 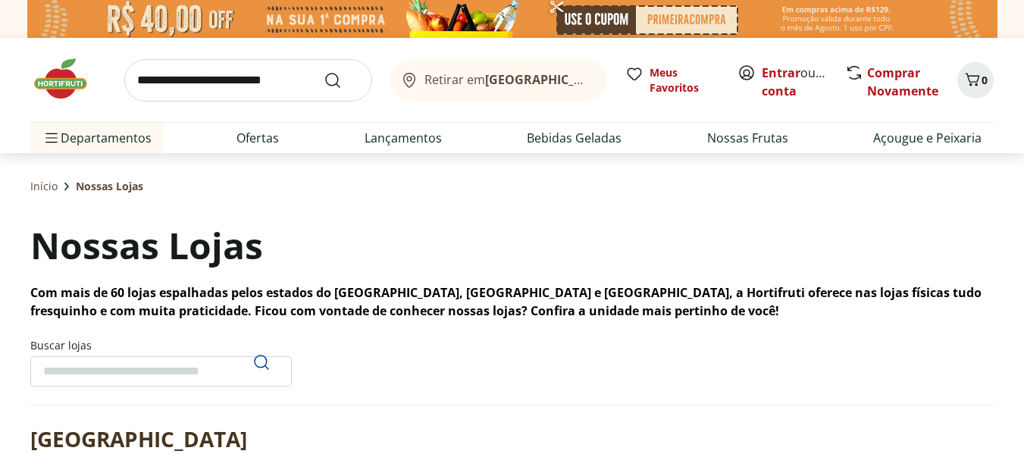 What do you see at coordinates (342, 80) in the screenshot?
I see `button: Submit Search` at bounding box center [342, 80].